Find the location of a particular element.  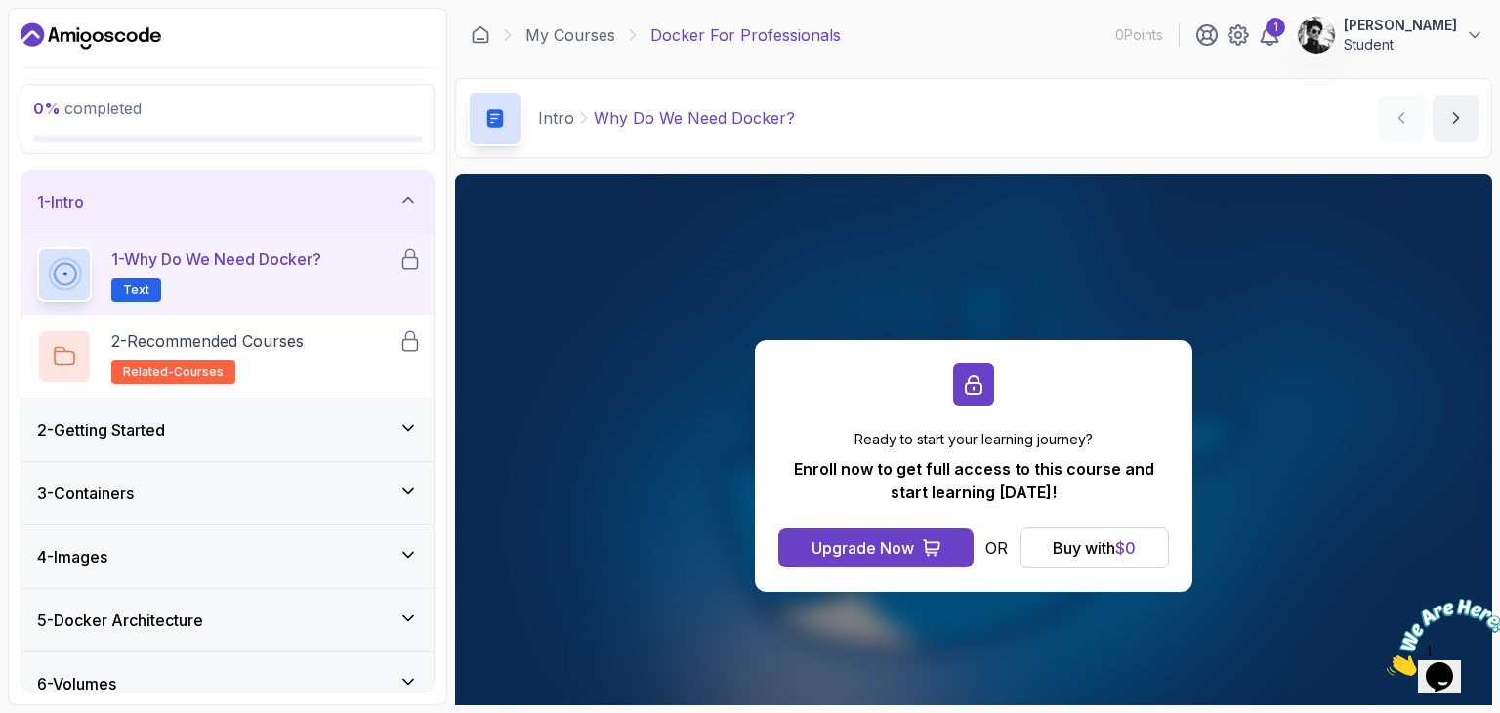

img: user profile image is located at coordinates (1316, 35).